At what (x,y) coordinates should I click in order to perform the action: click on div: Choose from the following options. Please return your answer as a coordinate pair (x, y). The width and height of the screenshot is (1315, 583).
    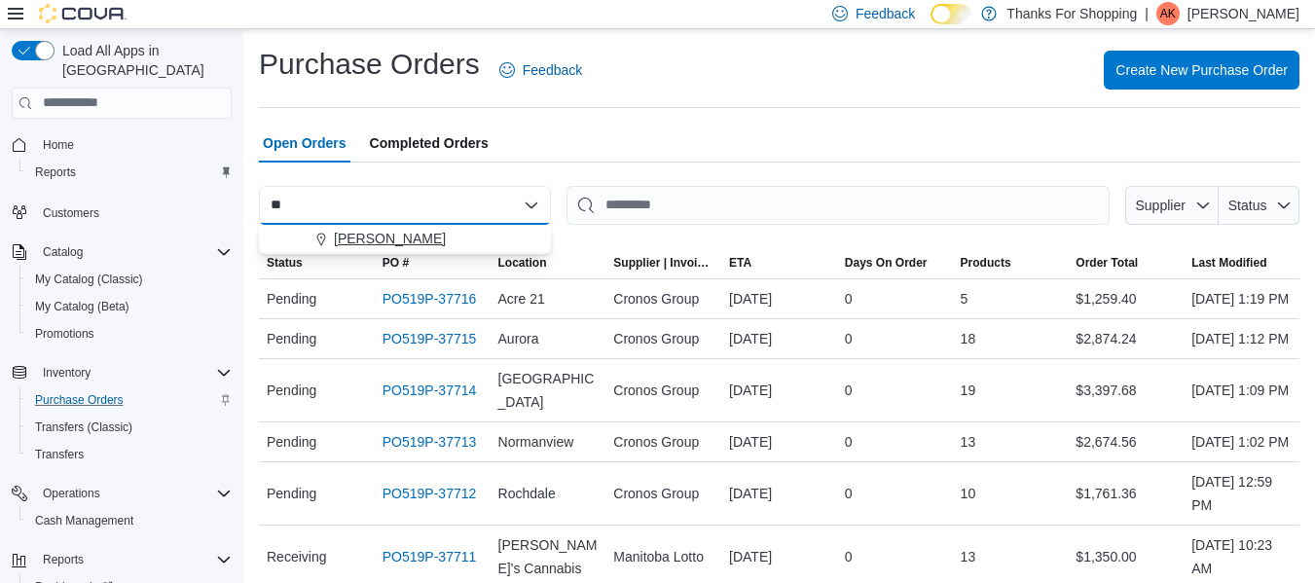
    Looking at the image, I should click on (405, 239).